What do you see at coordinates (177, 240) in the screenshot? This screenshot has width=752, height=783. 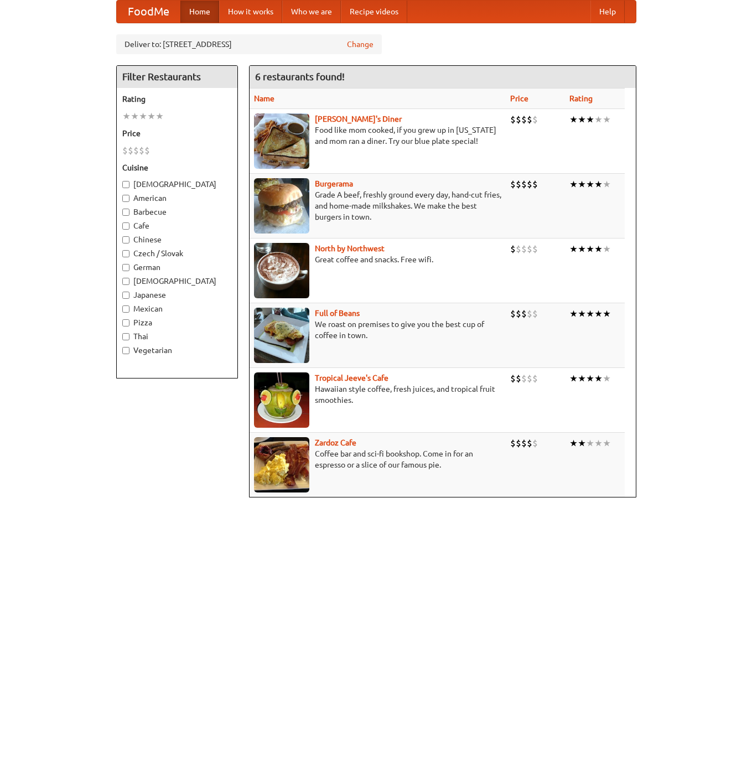 I see `label: Chinese` at bounding box center [177, 240].